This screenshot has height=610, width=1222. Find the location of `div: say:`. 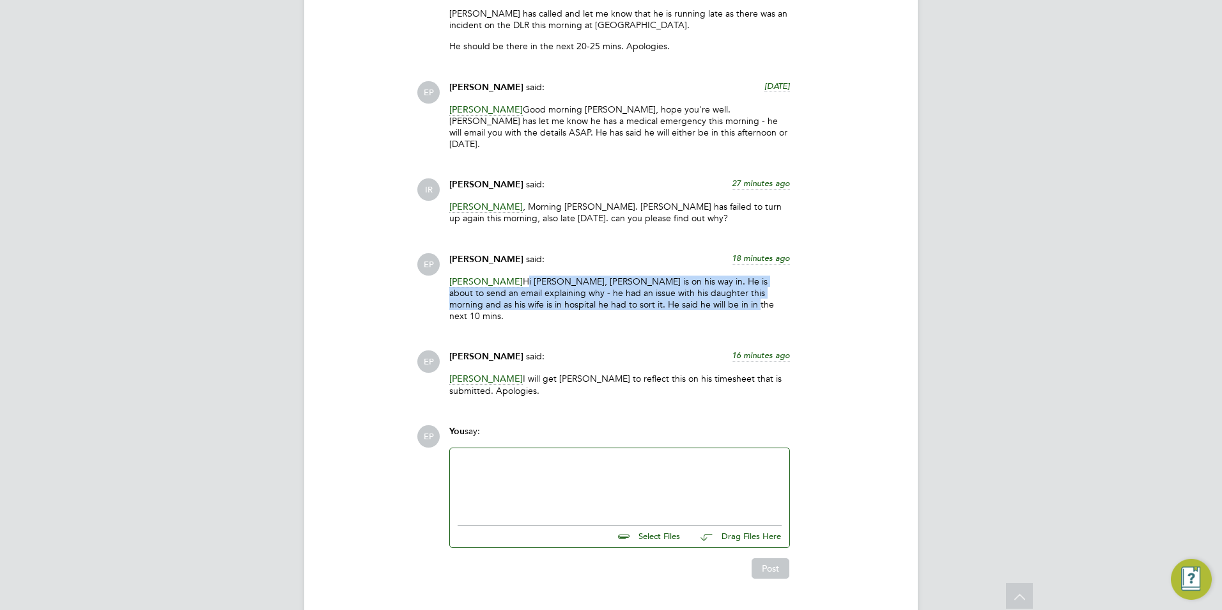

div: say: is located at coordinates (619, 436).